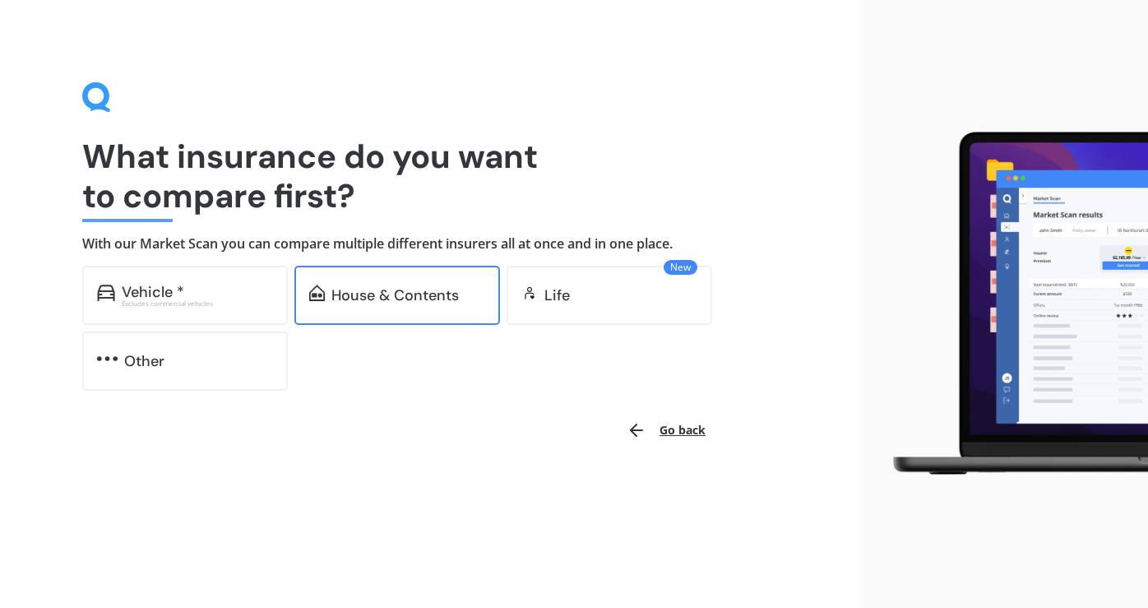  I want to click on div: House & Contents, so click(395, 295).